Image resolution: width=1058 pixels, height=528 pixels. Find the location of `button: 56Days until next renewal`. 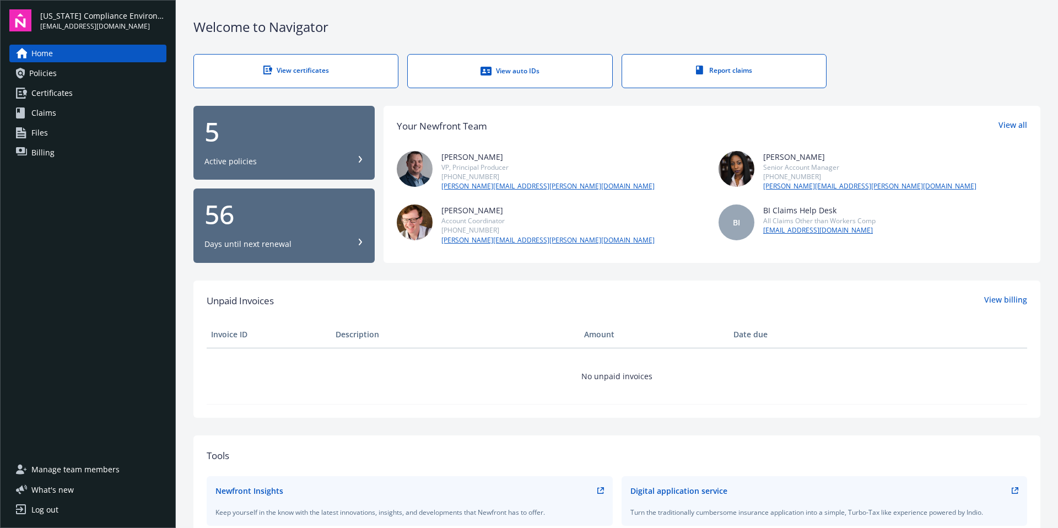

button: 56Days until next renewal is located at coordinates (284, 225).